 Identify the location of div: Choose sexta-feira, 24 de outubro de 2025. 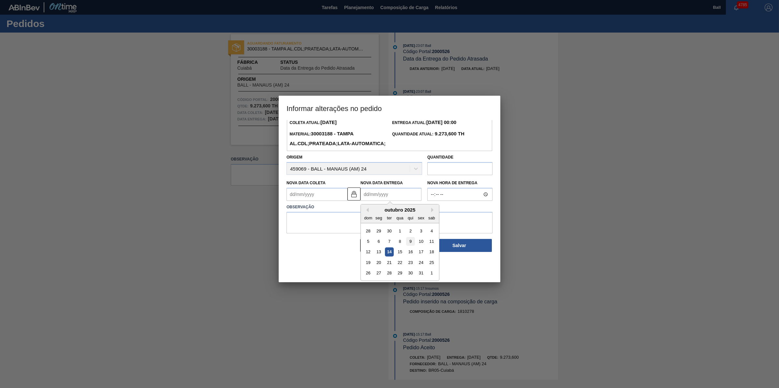
(421, 263).